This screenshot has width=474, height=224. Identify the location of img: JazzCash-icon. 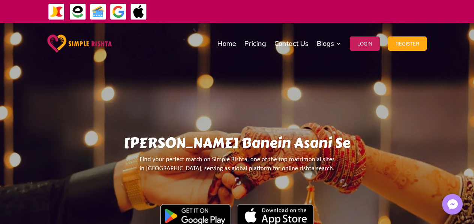
(56, 12).